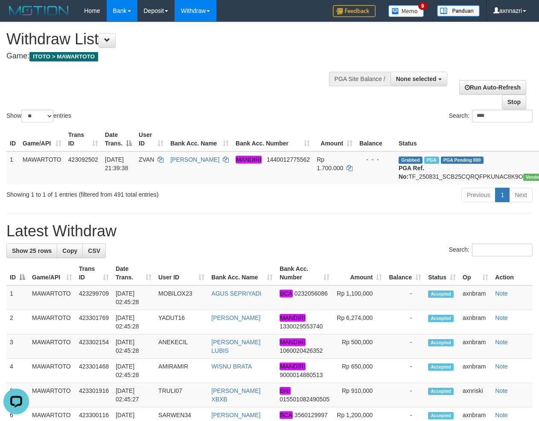  Describe the element at coordinates (64, 57) in the screenshot. I see `span: ITOTO > MAWARTOTO` at that location.